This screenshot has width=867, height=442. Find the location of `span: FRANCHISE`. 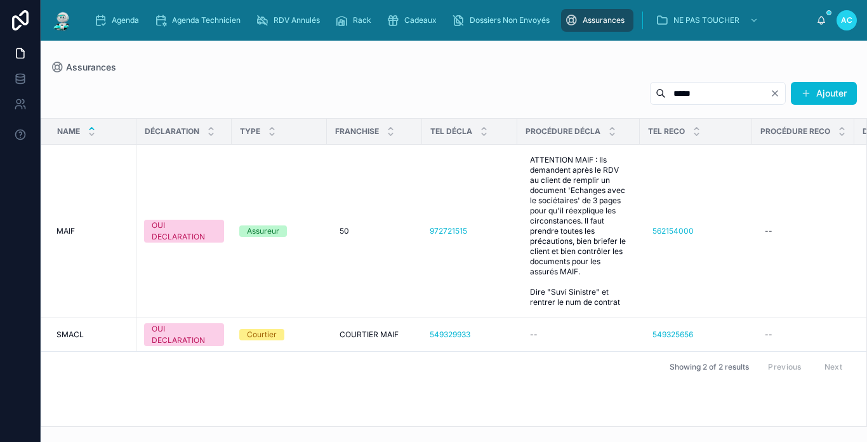

span: FRANCHISE is located at coordinates (357, 131).